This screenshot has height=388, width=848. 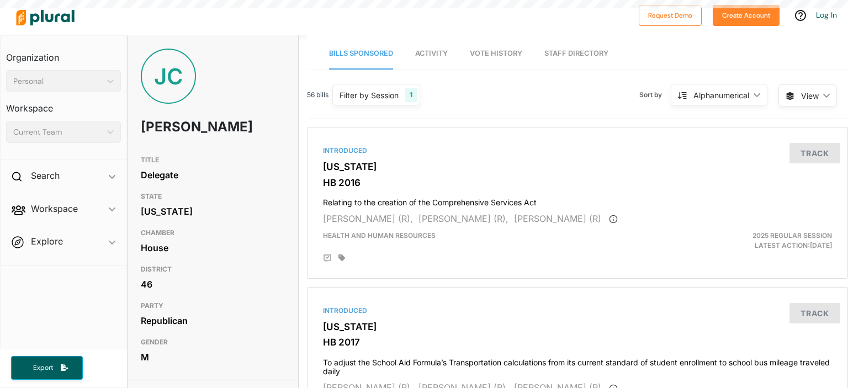 What do you see at coordinates (213, 284) in the screenshot?
I see `div: 46` at bounding box center [213, 284].